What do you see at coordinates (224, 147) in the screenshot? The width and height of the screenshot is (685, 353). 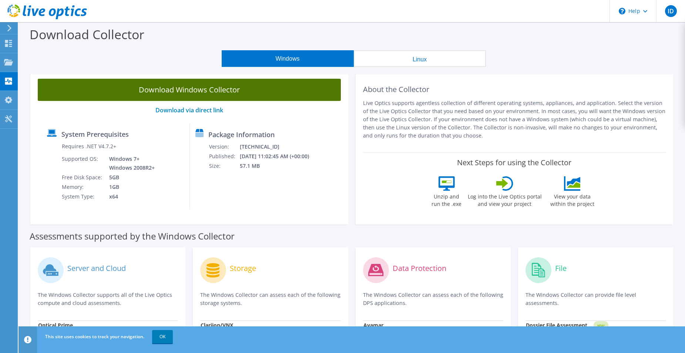 I see `td: Version:` at bounding box center [224, 147].